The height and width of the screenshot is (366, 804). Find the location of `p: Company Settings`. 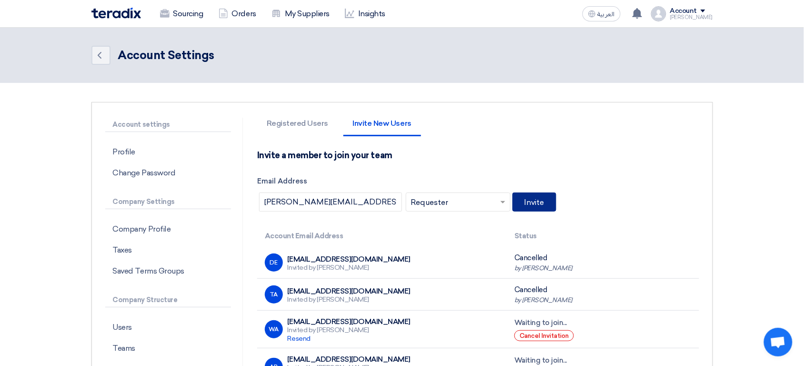

p: Company Settings is located at coordinates (168, 202).